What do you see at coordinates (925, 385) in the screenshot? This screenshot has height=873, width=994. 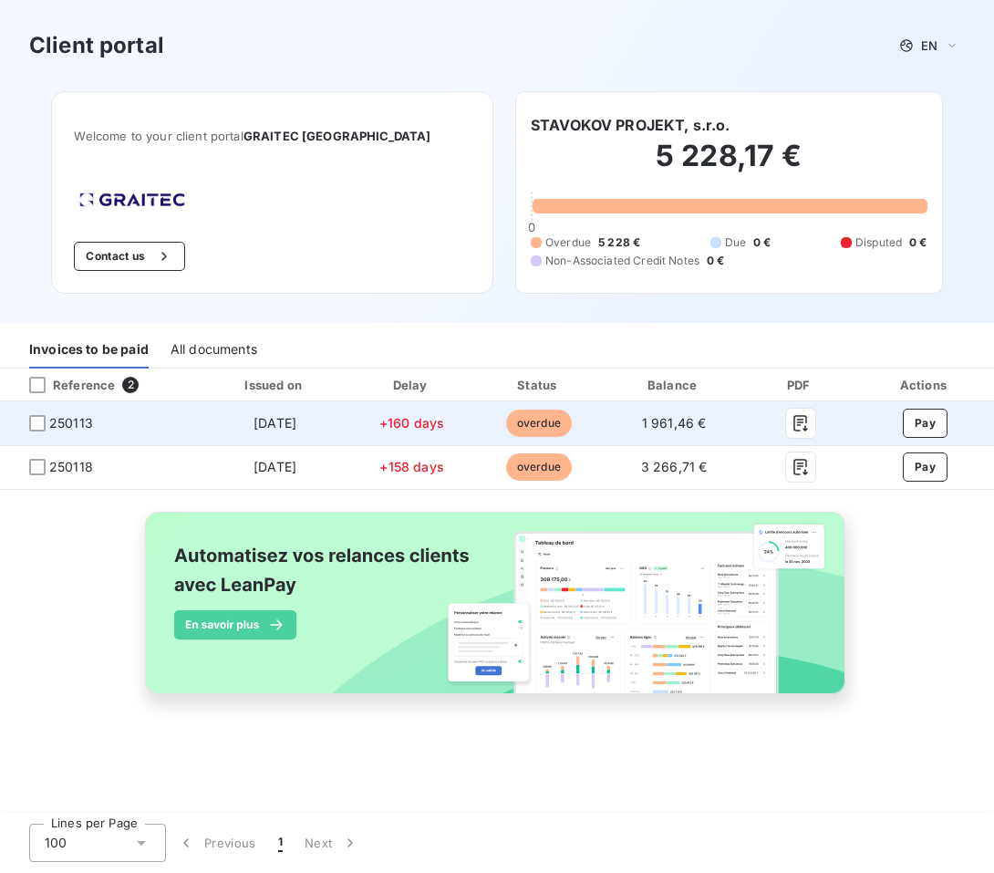 I see `div: Actions` at bounding box center [925, 385].